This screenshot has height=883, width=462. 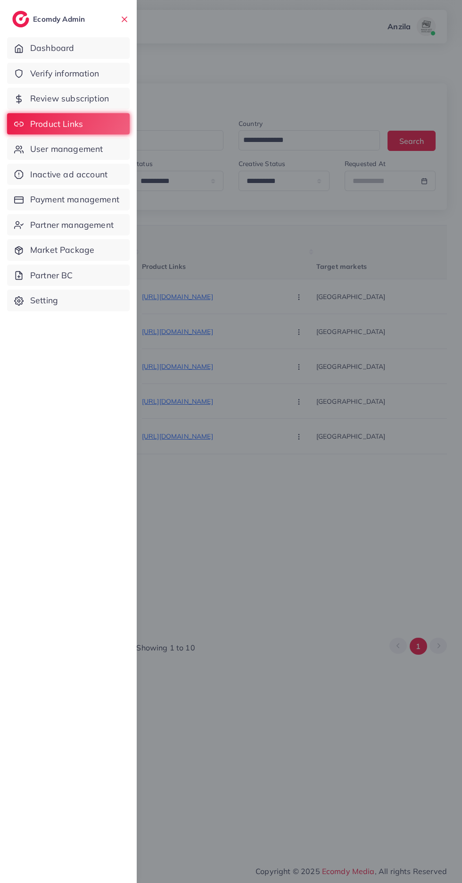 I want to click on span: Dashboard, so click(x=52, y=48).